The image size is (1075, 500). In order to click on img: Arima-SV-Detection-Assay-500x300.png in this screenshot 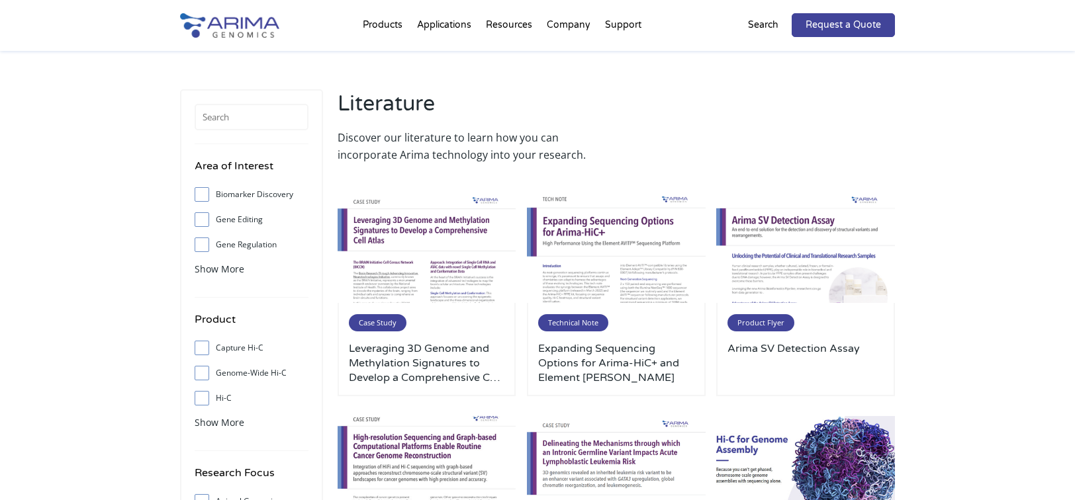, I will do `click(806, 250)`.